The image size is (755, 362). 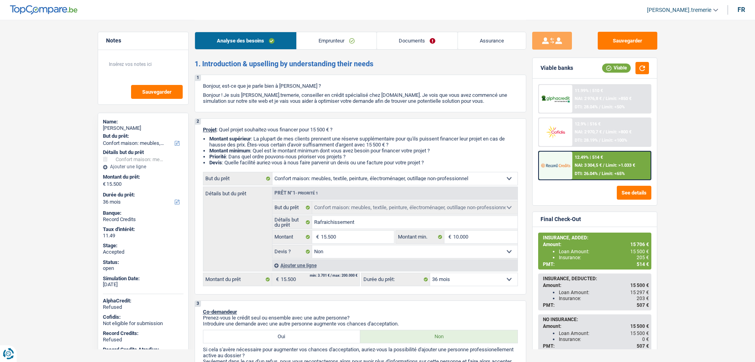 I want to click on li: : Quel est le montant minimum dont vous avez besoin pour financer votre projet ?, so click(x=363, y=150).